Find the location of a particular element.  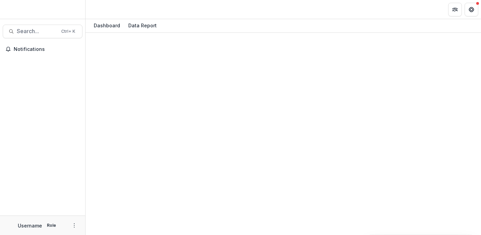

button: Get Help is located at coordinates (471, 10).